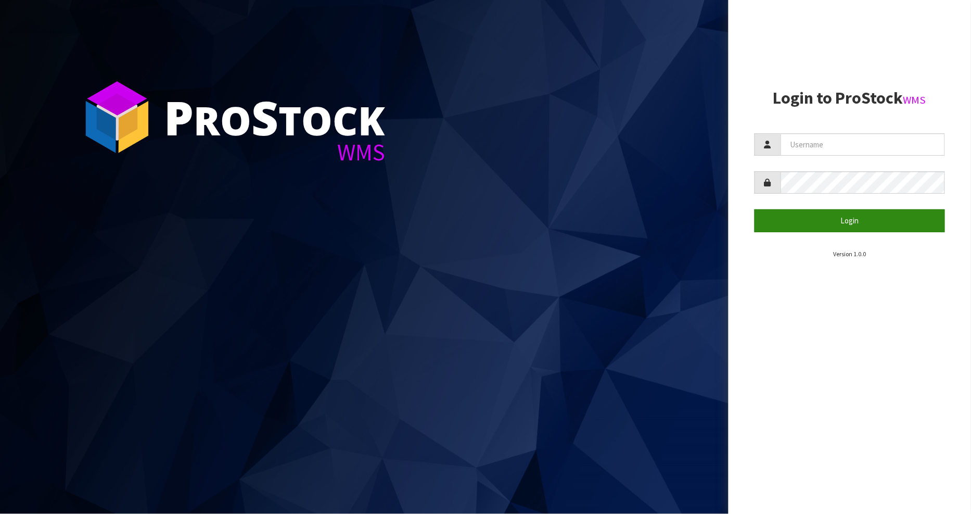 The height and width of the screenshot is (514, 971). I want to click on div: ro tock, so click(274, 117).